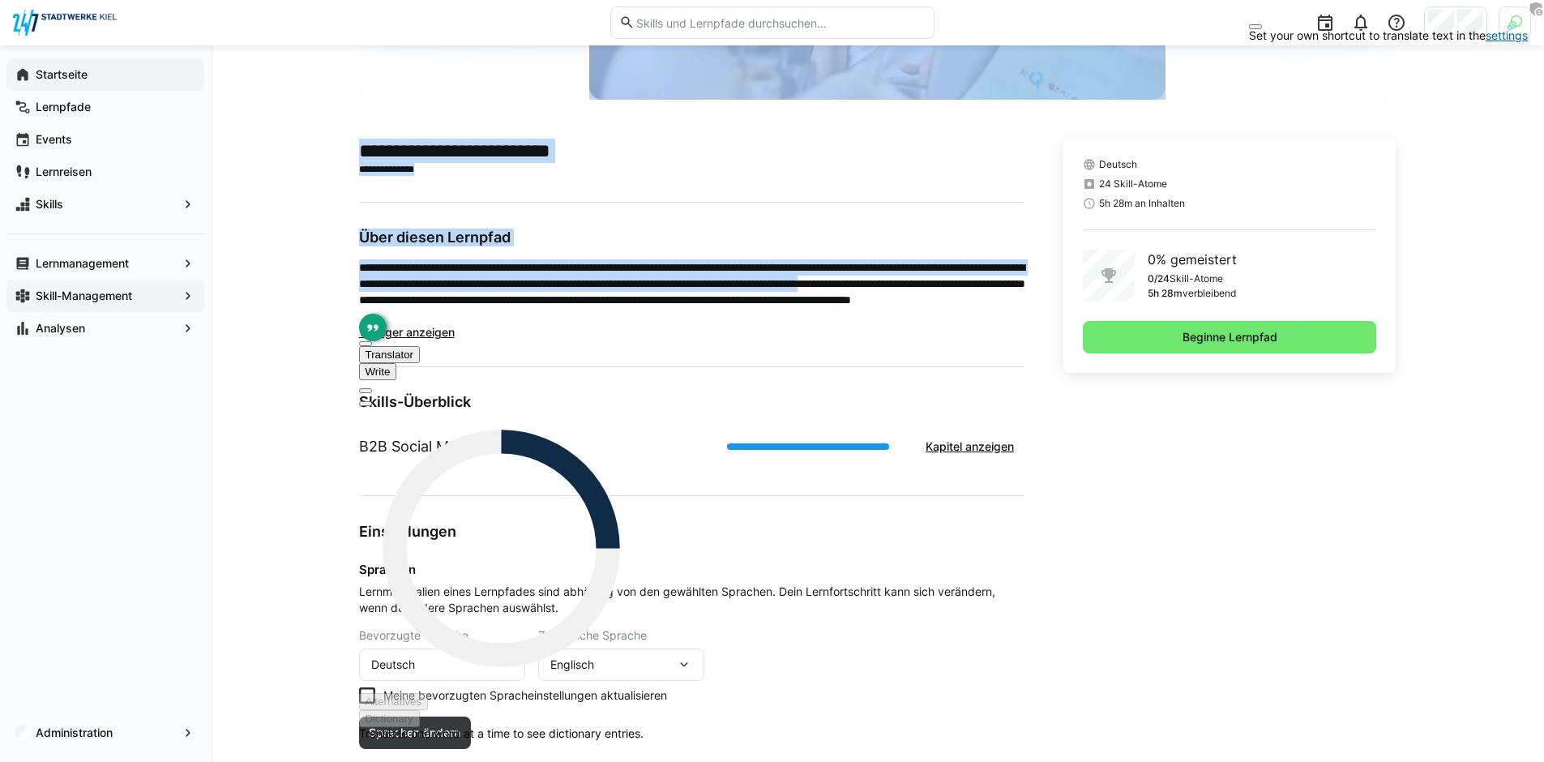  What do you see at coordinates (1209, 293) in the screenshot?
I see `p: verbleibend` at bounding box center [1209, 293].